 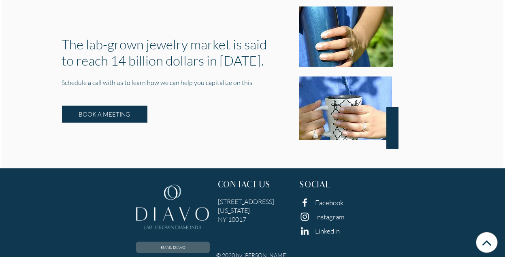 I want to click on h3: SOCIAL, so click(x=334, y=186).